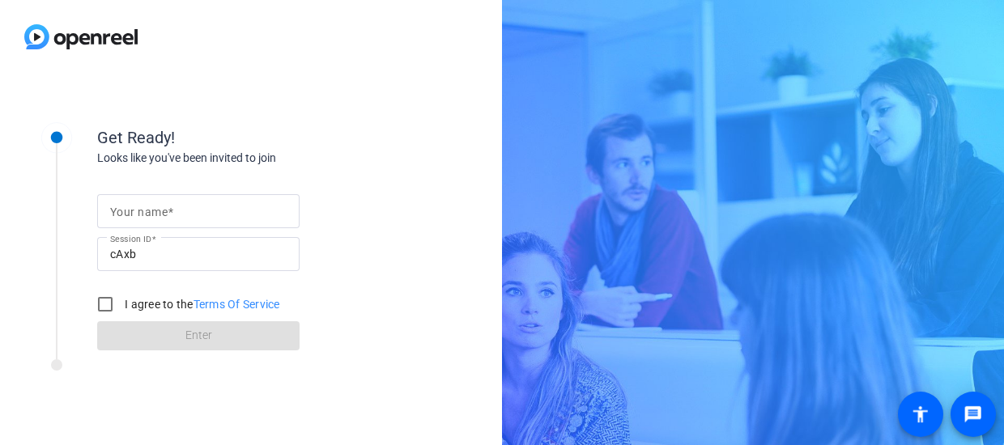 This screenshot has height=445, width=1004. What do you see at coordinates (973, 414) in the screenshot?
I see `mat-icon: message` at bounding box center [973, 414].